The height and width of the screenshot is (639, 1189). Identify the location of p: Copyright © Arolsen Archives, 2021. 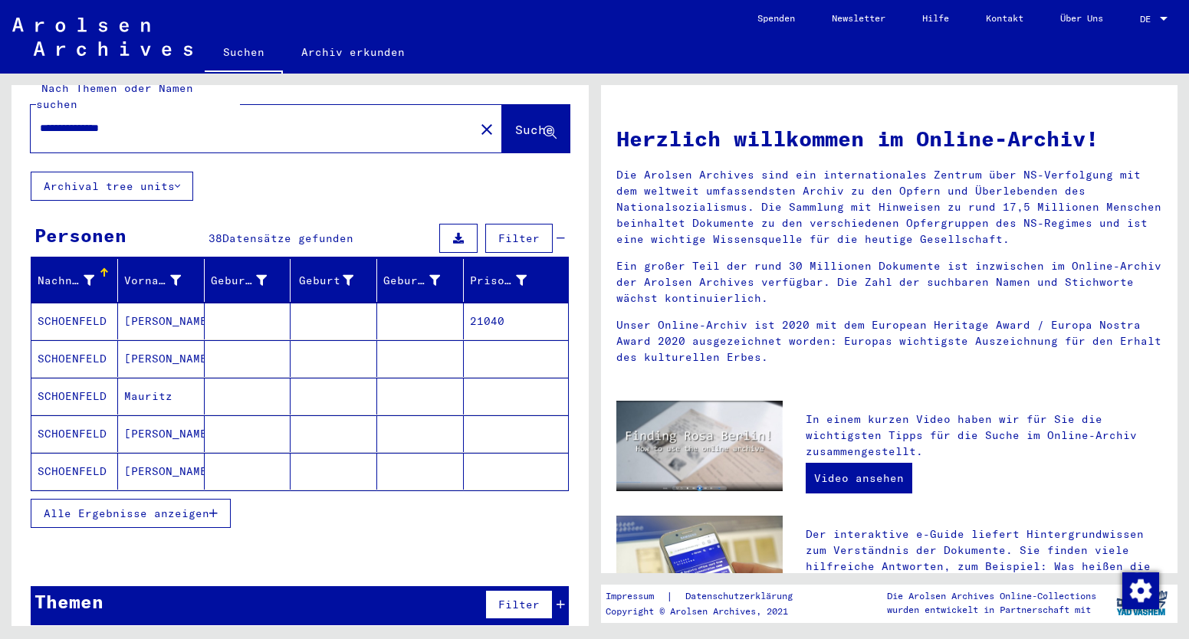
(708, 612).